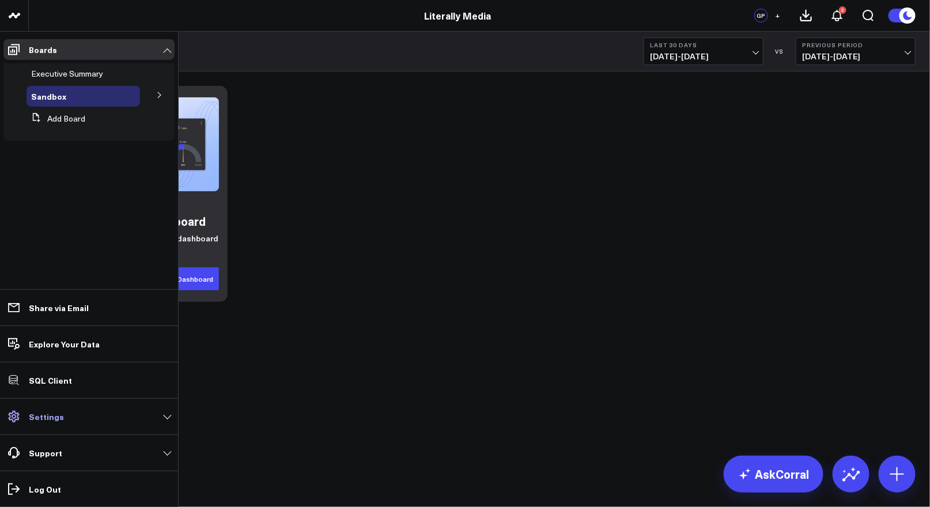 The image size is (930, 507). Describe the element at coordinates (843, 10) in the screenshot. I see `div: 2` at that location.